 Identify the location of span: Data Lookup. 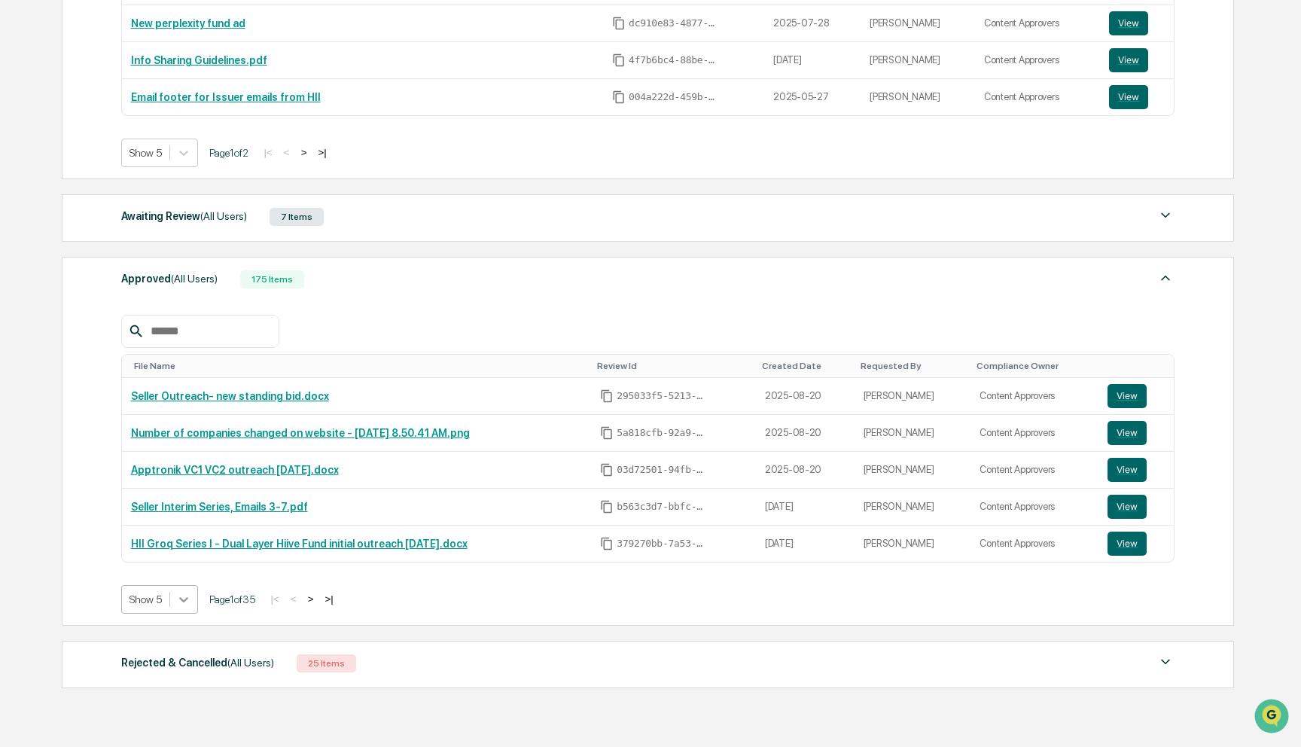
(63, 226).